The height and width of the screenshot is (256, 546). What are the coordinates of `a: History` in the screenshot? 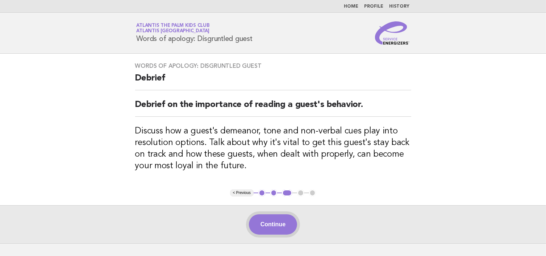 It's located at (400, 7).